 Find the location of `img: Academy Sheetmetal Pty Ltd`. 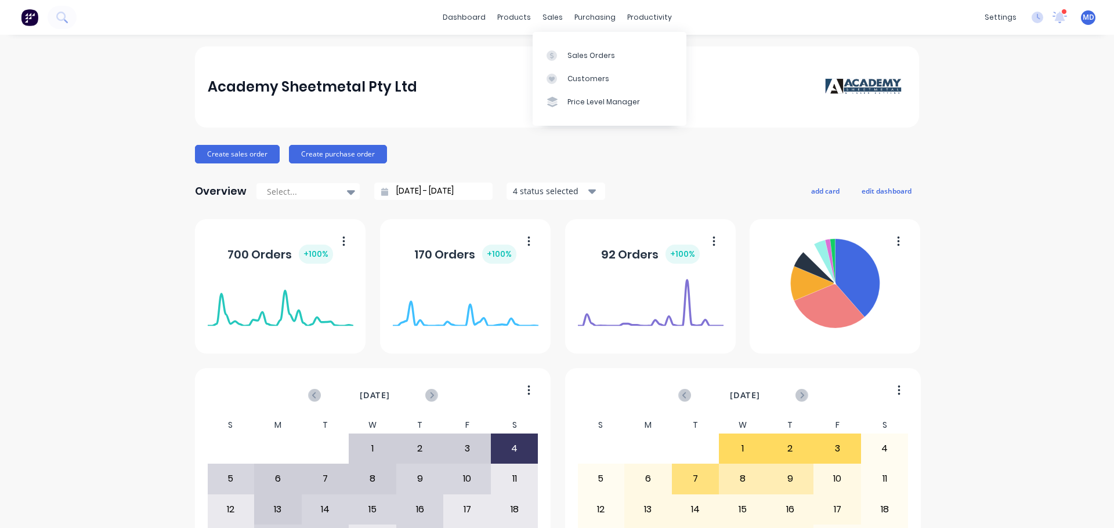

img: Academy Sheetmetal Pty Ltd is located at coordinates (866, 87).